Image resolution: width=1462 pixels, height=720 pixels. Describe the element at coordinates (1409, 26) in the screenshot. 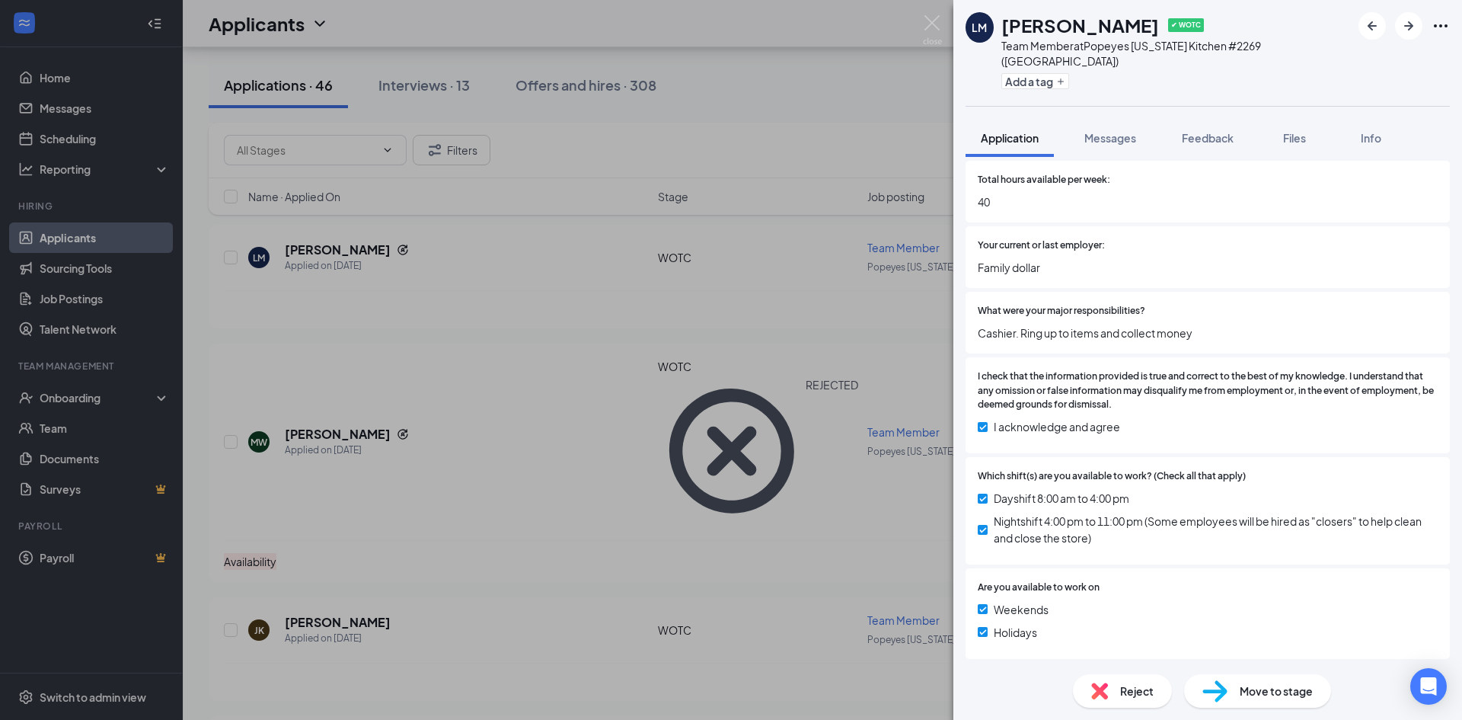

I see `button: ArrowRight` at that location.